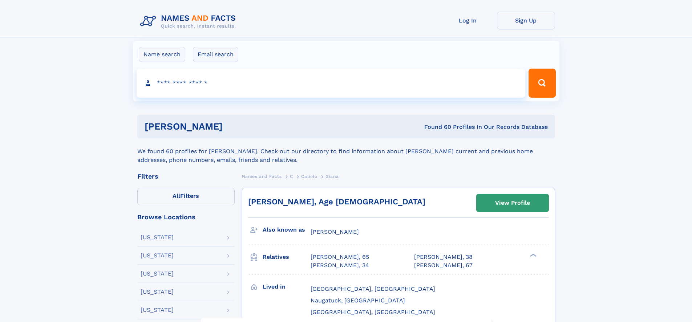  Describe the element at coordinates (186, 217) in the screenshot. I see `div: Browse Locations` at that location.